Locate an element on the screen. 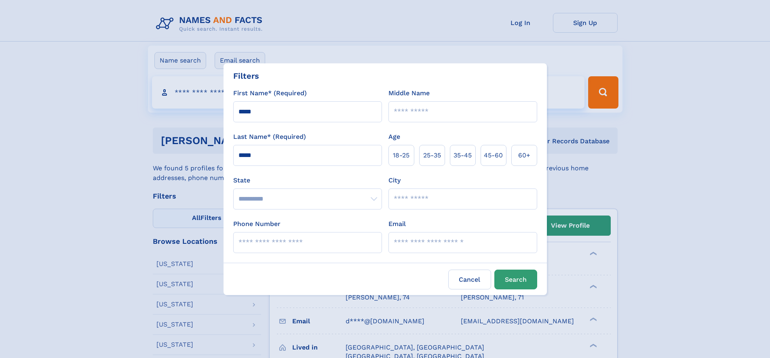 This screenshot has height=358, width=770. span: 60+ is located at coordinates (524, 156).